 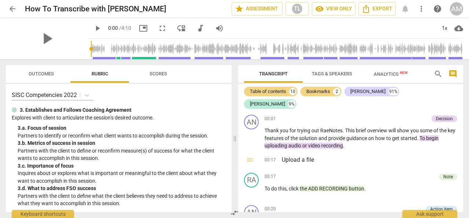 I want to click on span: audio, so click(x=296, y=145).